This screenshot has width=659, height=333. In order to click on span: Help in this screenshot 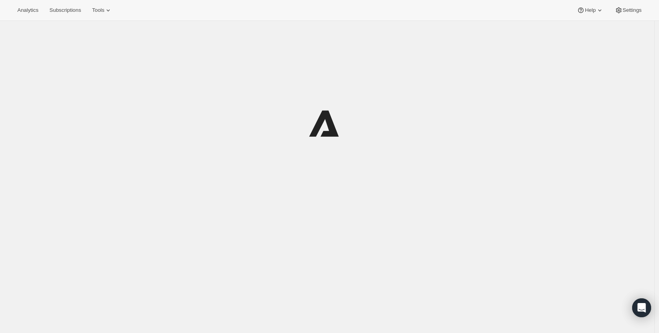, I will do `click(589, 10)`.